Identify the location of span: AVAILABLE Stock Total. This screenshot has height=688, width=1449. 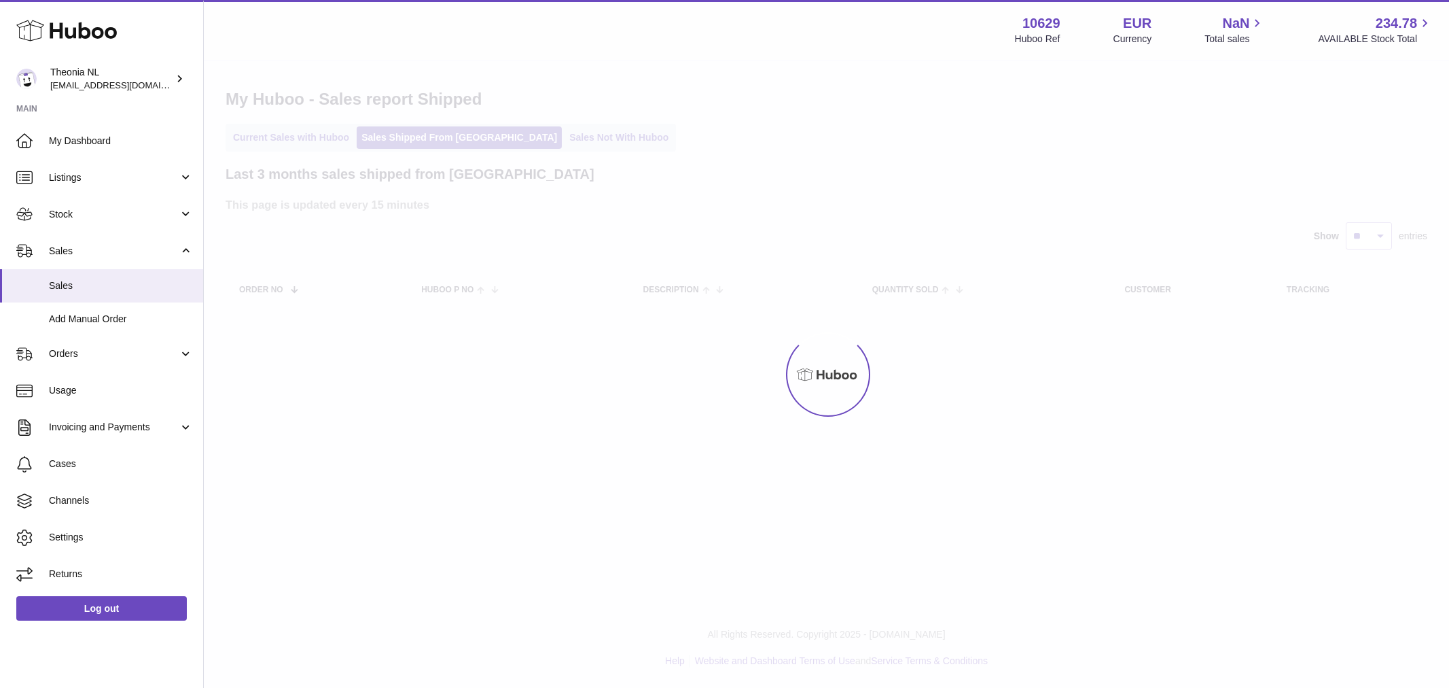
(1375, 39).